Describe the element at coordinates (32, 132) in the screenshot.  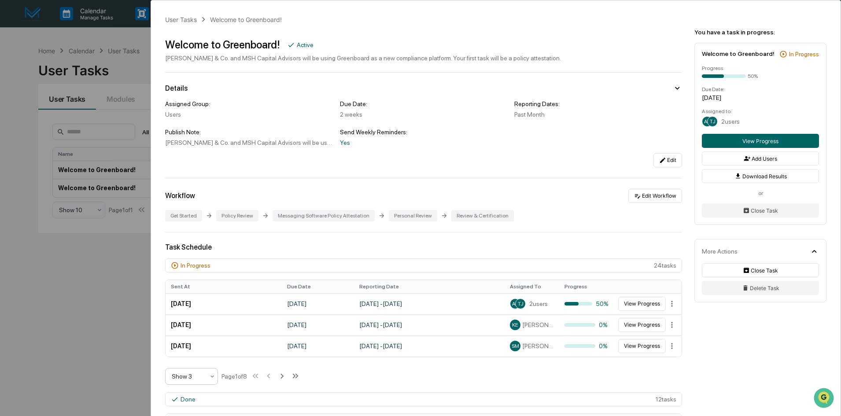
I see `a: 🔎Data Lookup` at that location.